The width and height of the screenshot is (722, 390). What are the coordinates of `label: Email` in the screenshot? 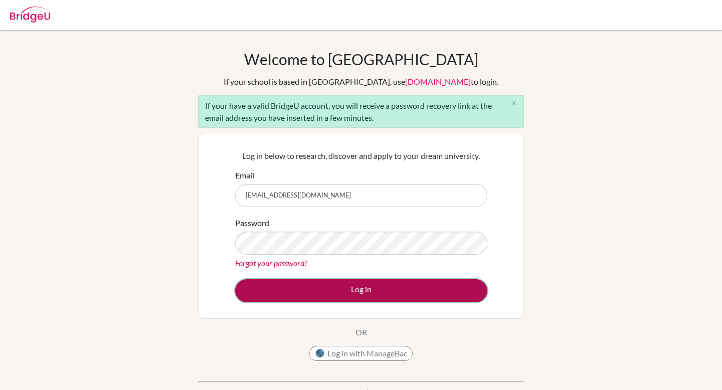 It's located at (245, 176).